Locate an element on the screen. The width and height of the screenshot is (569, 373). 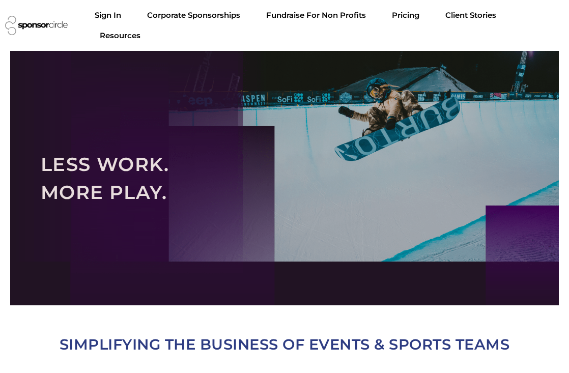
a: Sign In is located at coordinates (108, 15).